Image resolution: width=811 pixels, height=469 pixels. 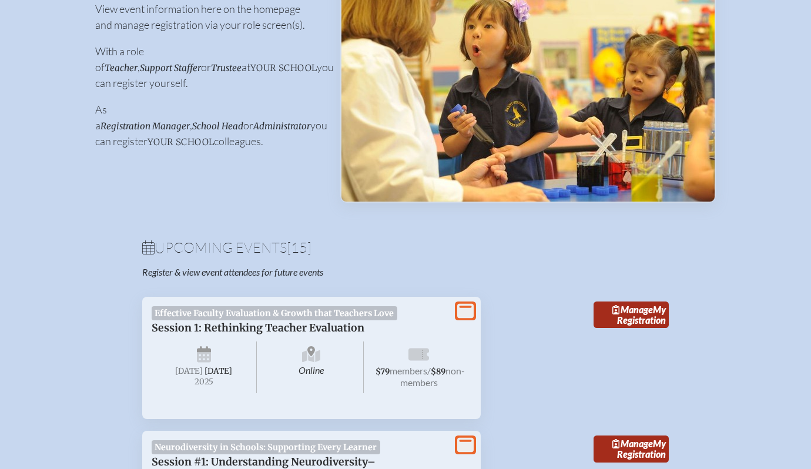 I want to click on h1: Upcoming Events, so click(x=406, y=248).